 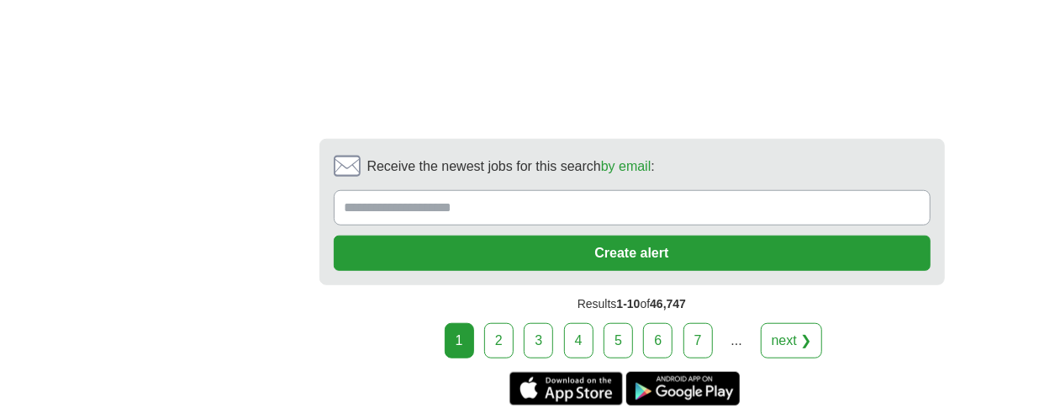 What do you see at coordinates (618, 340) in the screenshot?
I see `a: 5` at bounding box center [618, 340].